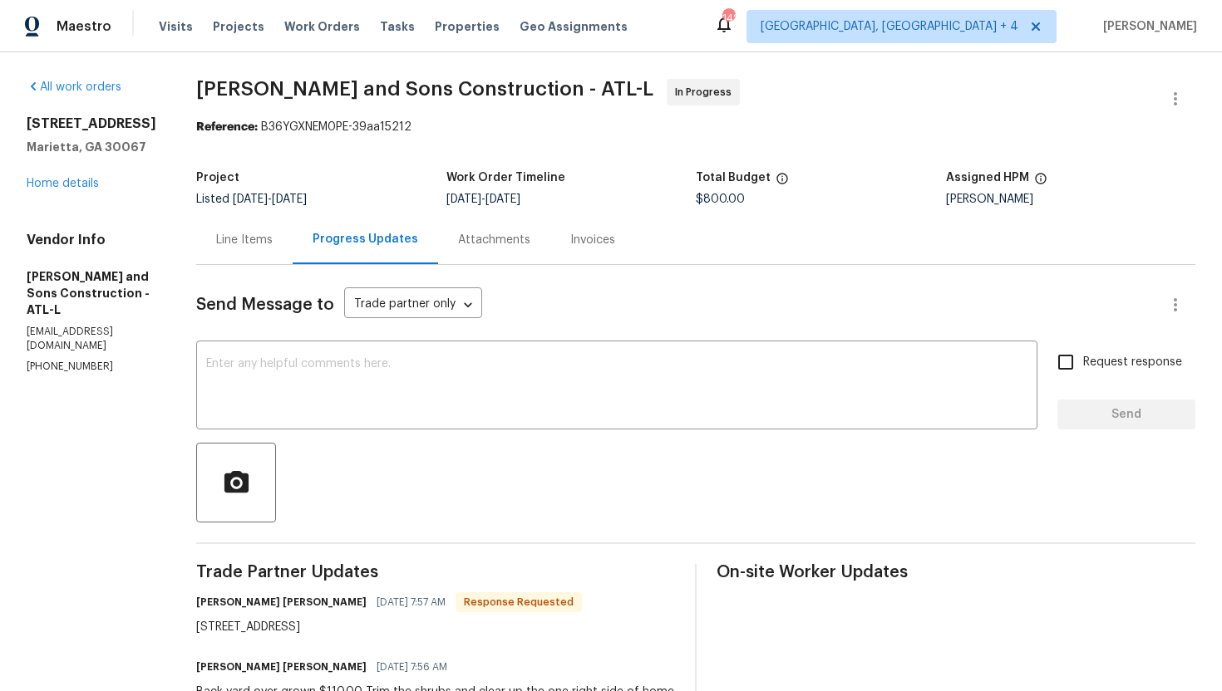 The height and width of the screenshot is (691, 1222). What do you see at coordinates (987, 178) in the screenshot?
I see `h5: Assigned HPM` at bounding box center [987, 178].